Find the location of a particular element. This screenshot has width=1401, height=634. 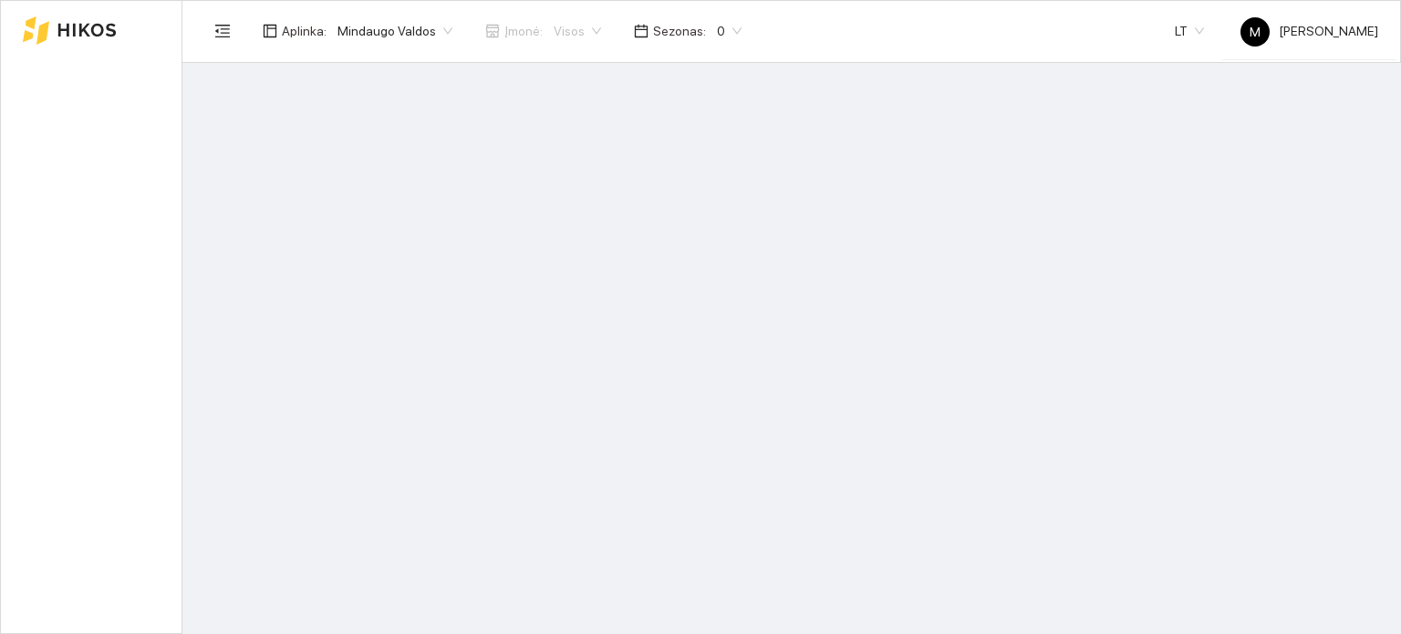

button: menu-fold is located at coordinates (223, 31).